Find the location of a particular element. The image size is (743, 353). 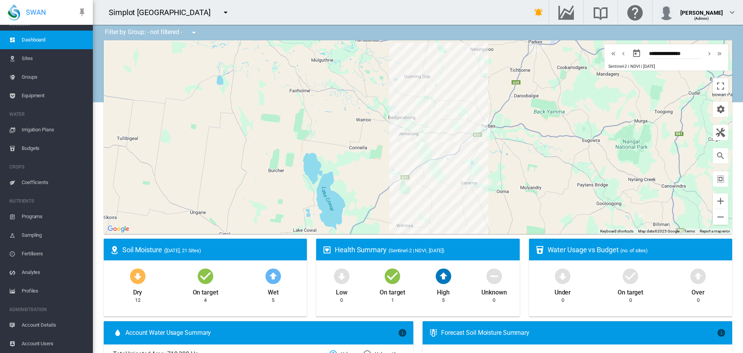

md-icon: Click here for help is located at coordinates (635, 12).